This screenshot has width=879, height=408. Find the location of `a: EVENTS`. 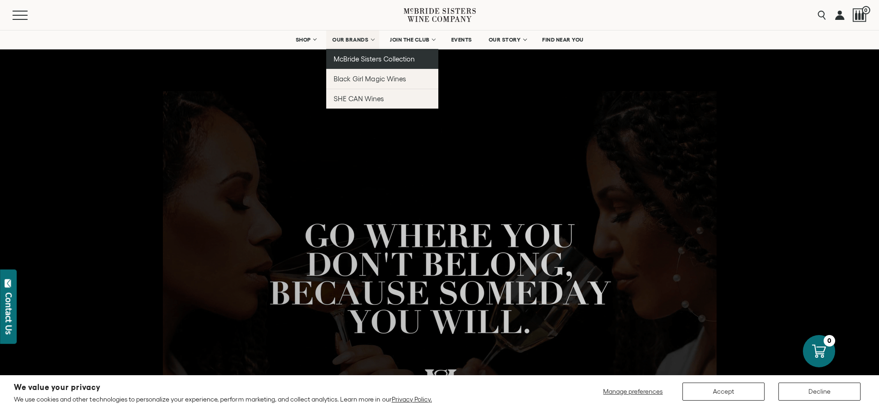

a: EVENTS is located at coordinates (462, 40).